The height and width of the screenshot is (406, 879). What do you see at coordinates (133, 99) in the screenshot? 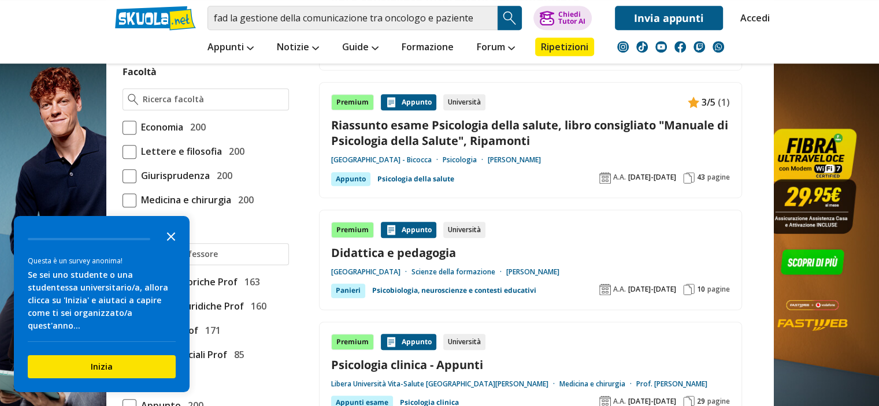
I see `img: Ricerca facoltà` at bounding box center [133, 99].